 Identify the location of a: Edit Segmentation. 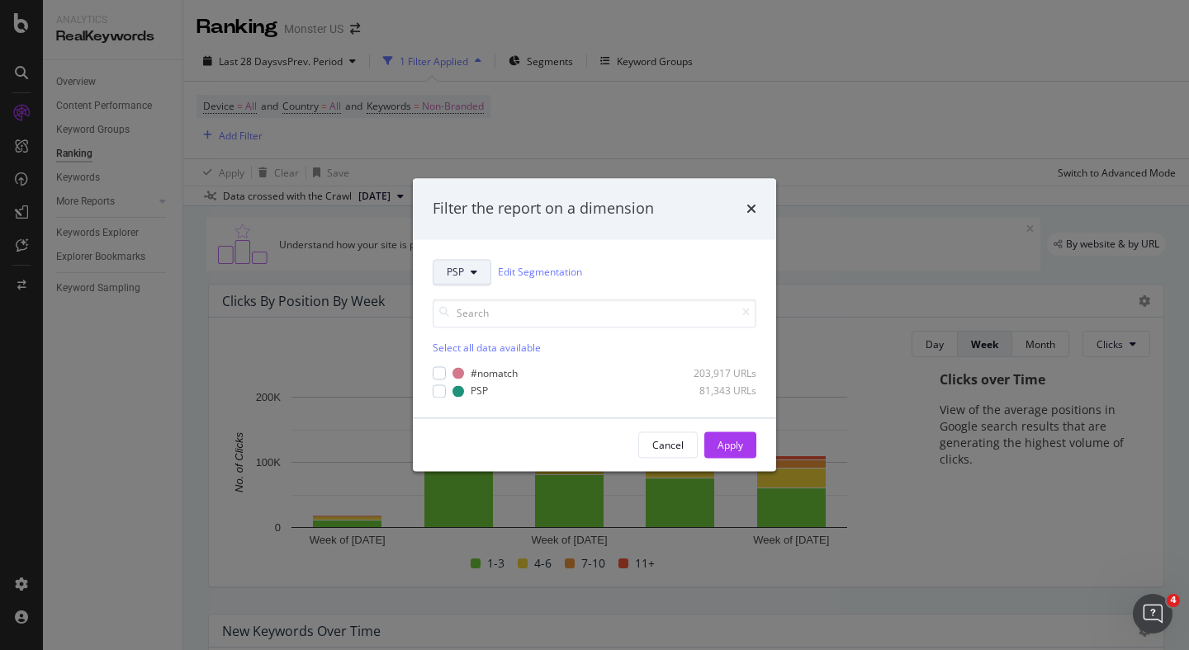
(540, 272).